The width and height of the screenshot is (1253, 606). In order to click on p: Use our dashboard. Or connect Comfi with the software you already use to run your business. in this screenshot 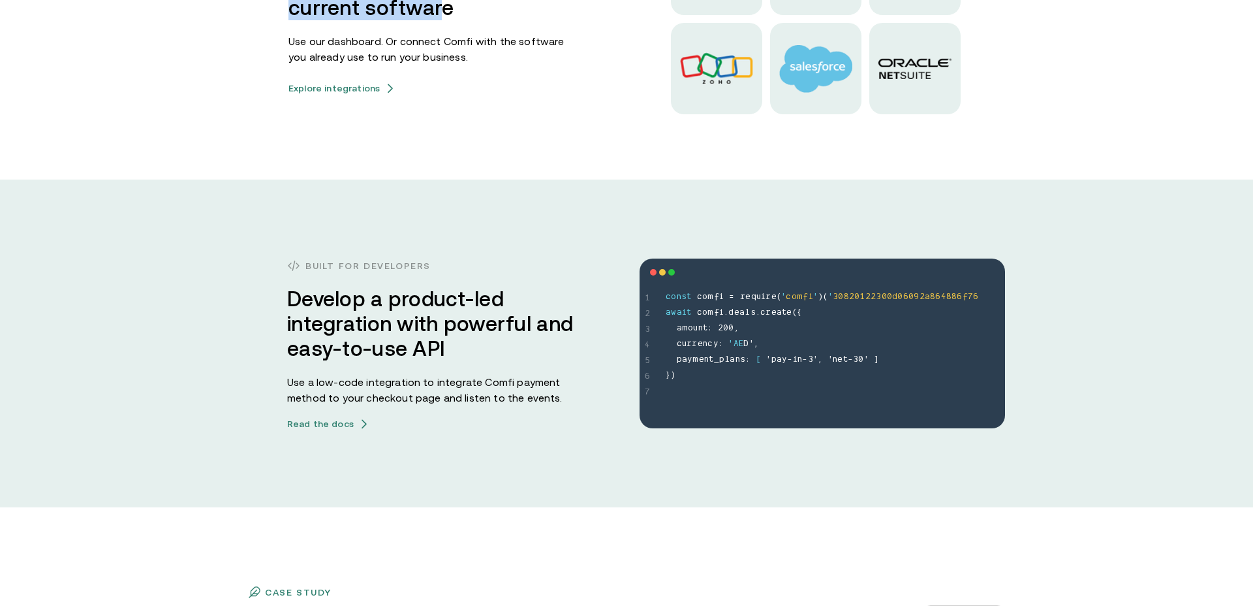, I will do `click(432, 49)`.